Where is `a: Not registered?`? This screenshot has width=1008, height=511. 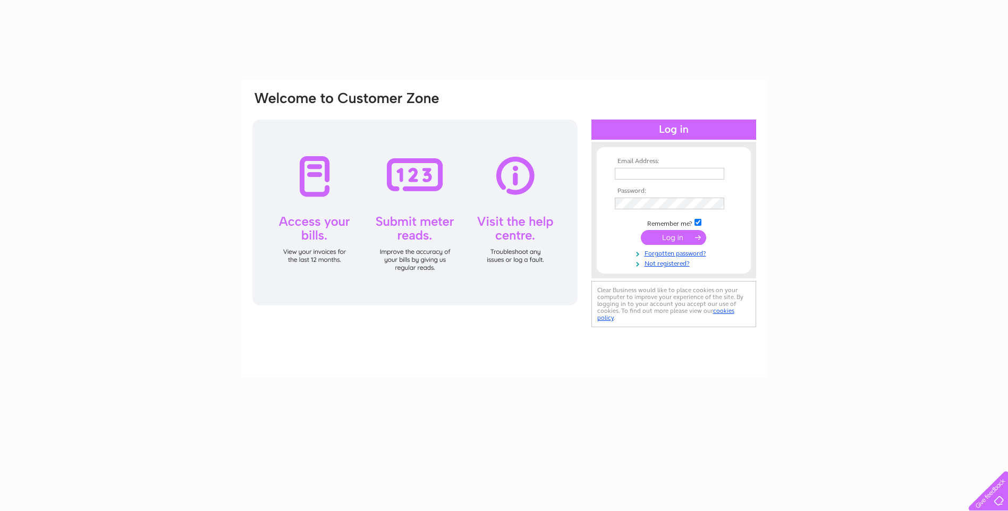 a: Not registered? is located at coordinates (675, 262).